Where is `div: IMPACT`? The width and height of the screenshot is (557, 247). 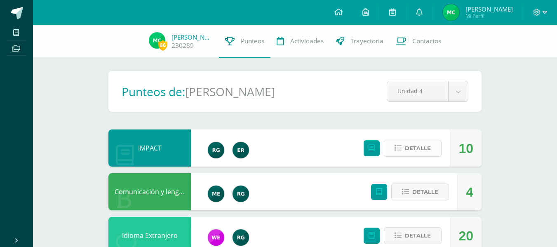 div: IMPACT is located at coordinates (150, 148).